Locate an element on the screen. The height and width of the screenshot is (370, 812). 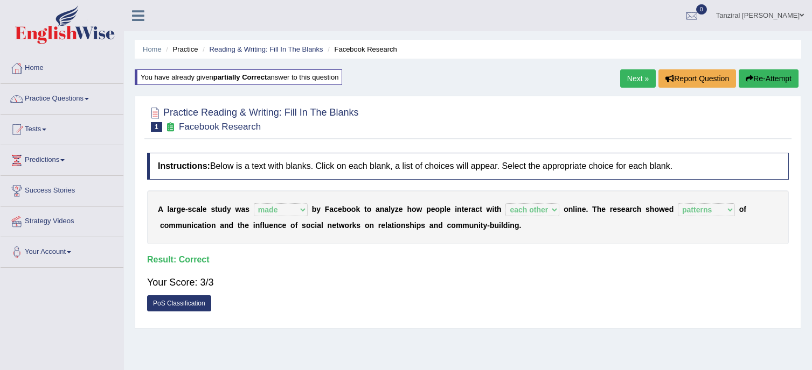
li: Facebook Research is located at coordinates (361, 49).